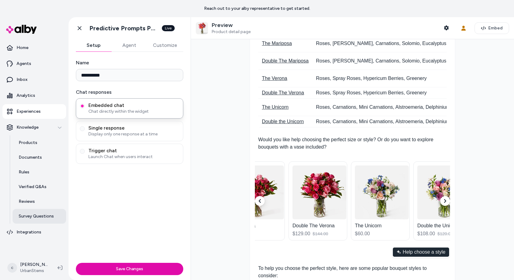  Describe the element at coordinates (34, 127) in the screenshot. I see `button: Knowledge` at that location.